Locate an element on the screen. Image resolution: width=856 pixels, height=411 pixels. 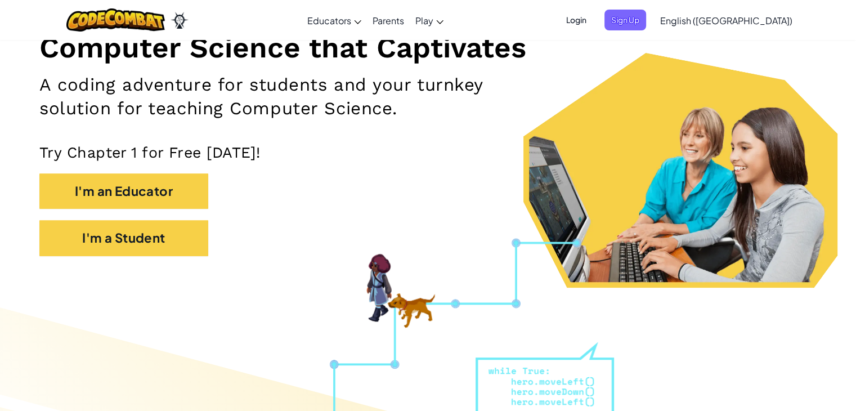
h2: A coding adventure for students and your turnkey solution for teaching Computer Science. is located at coordinates (299, 97).